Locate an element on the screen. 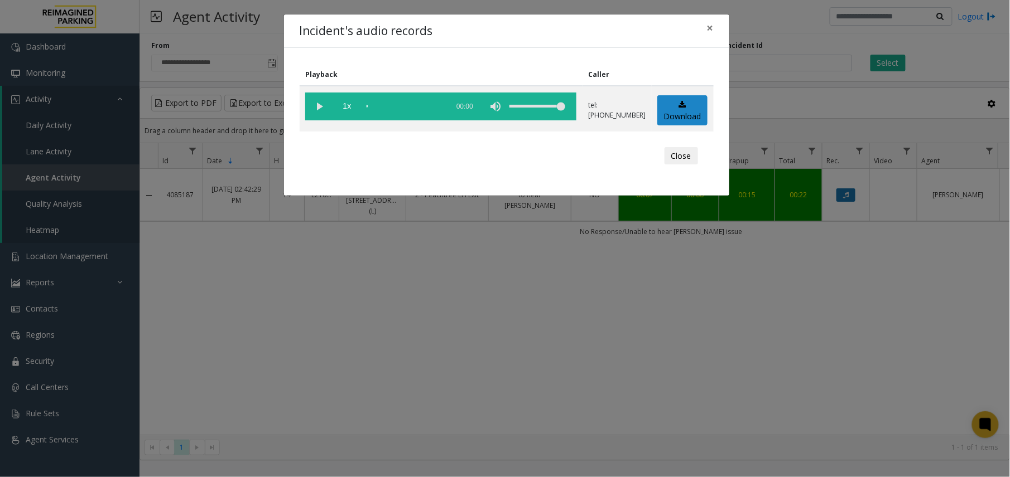 This screenshot has width=1010, height=477. a: Download is located at coordinates (682, 110).